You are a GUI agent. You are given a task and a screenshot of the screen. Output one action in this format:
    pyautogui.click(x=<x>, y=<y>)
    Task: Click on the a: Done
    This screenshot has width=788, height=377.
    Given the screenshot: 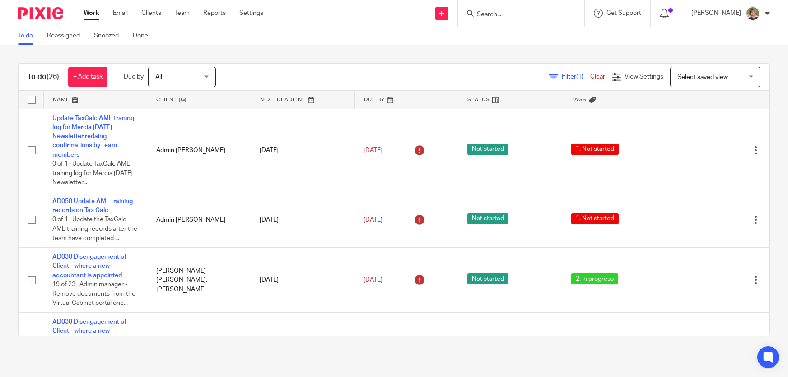 What is the action you would take?
    pyautogui.click(x=144, y=36)
    